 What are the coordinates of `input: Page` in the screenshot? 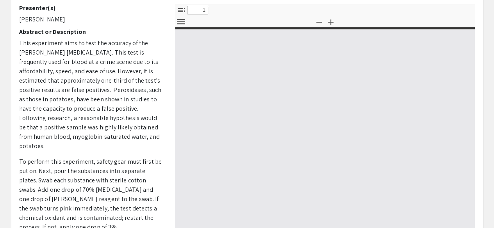 It's located at (198, 10).